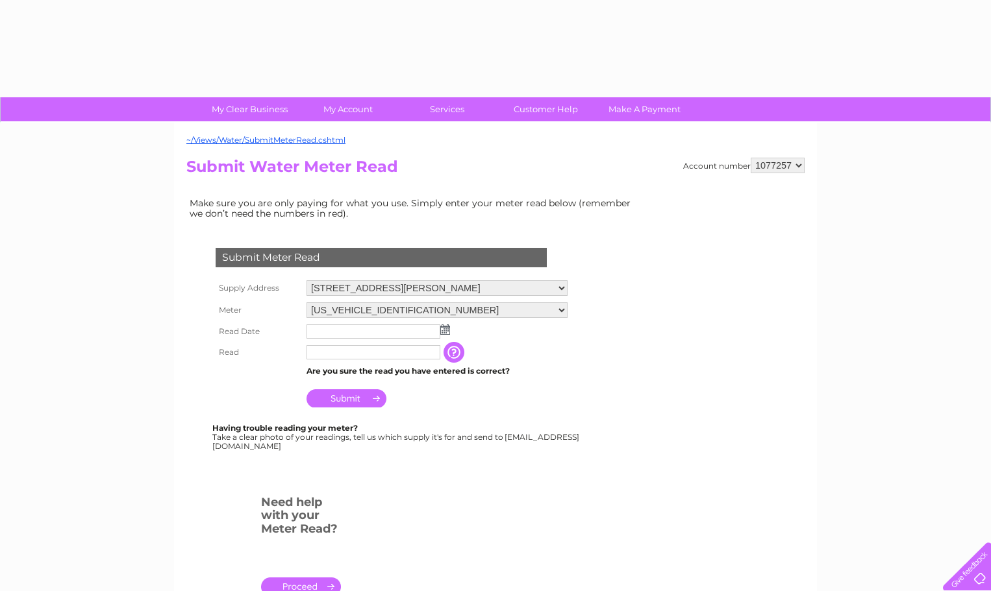 The image size is (991, 591). I want to click on h2: Submit Water Meter Read, so click(495, 170).